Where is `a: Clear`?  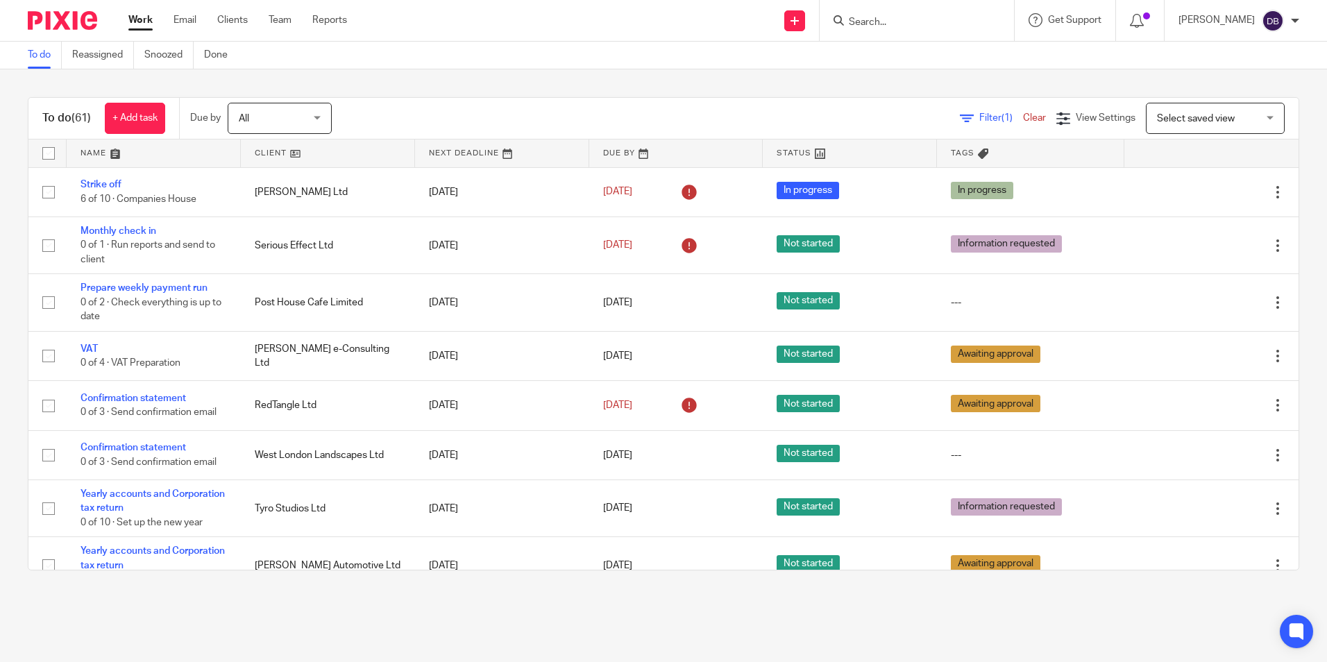 a: Clear is located at coordinates (1034, 118).